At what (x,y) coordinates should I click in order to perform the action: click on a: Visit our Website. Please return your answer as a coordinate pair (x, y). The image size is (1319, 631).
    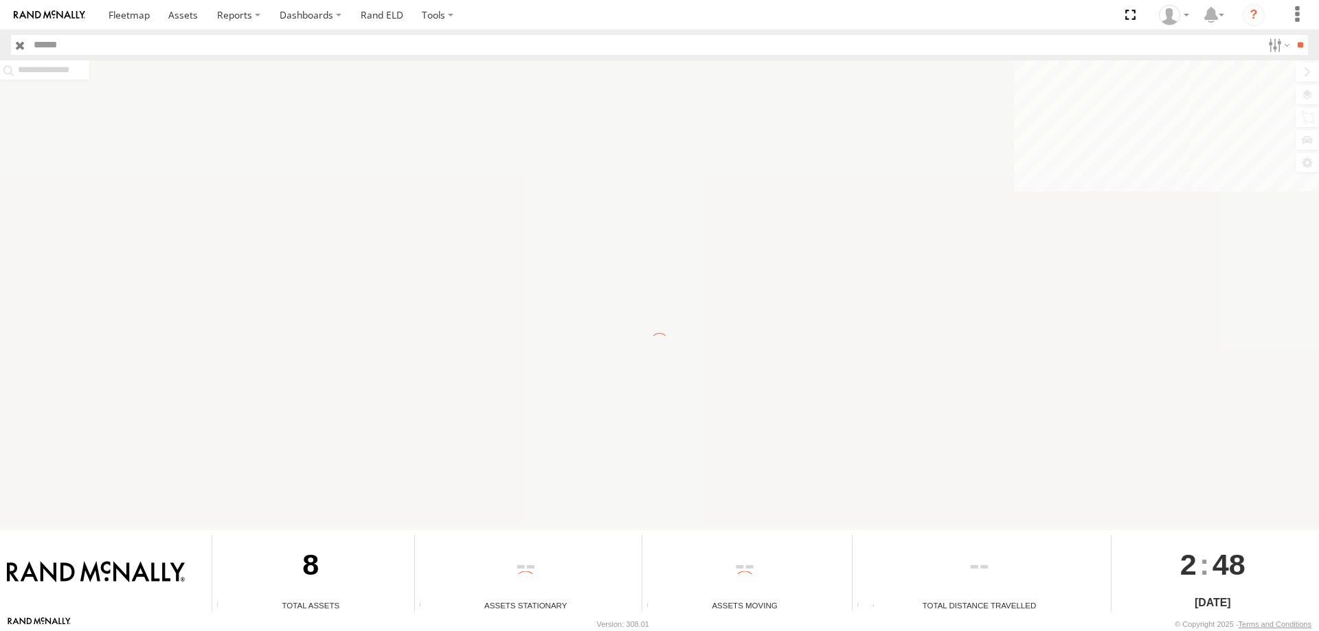
    Looking at the image, I should click on (39, 625).